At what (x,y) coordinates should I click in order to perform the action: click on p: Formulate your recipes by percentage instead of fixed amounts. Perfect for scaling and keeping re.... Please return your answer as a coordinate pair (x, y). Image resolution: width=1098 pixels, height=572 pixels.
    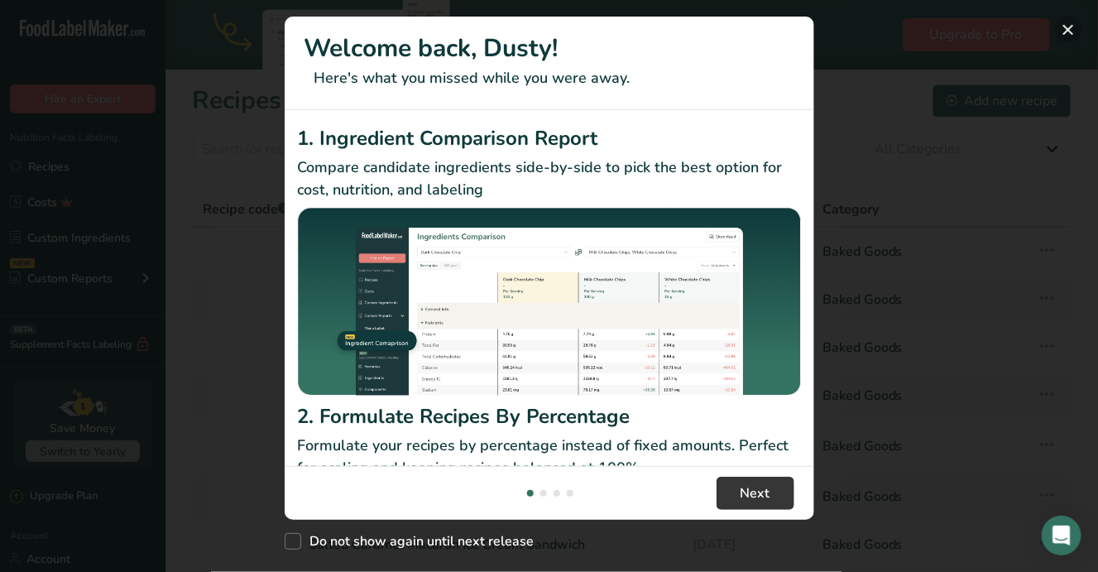
    Looking at the image, I should click on (550, 457).